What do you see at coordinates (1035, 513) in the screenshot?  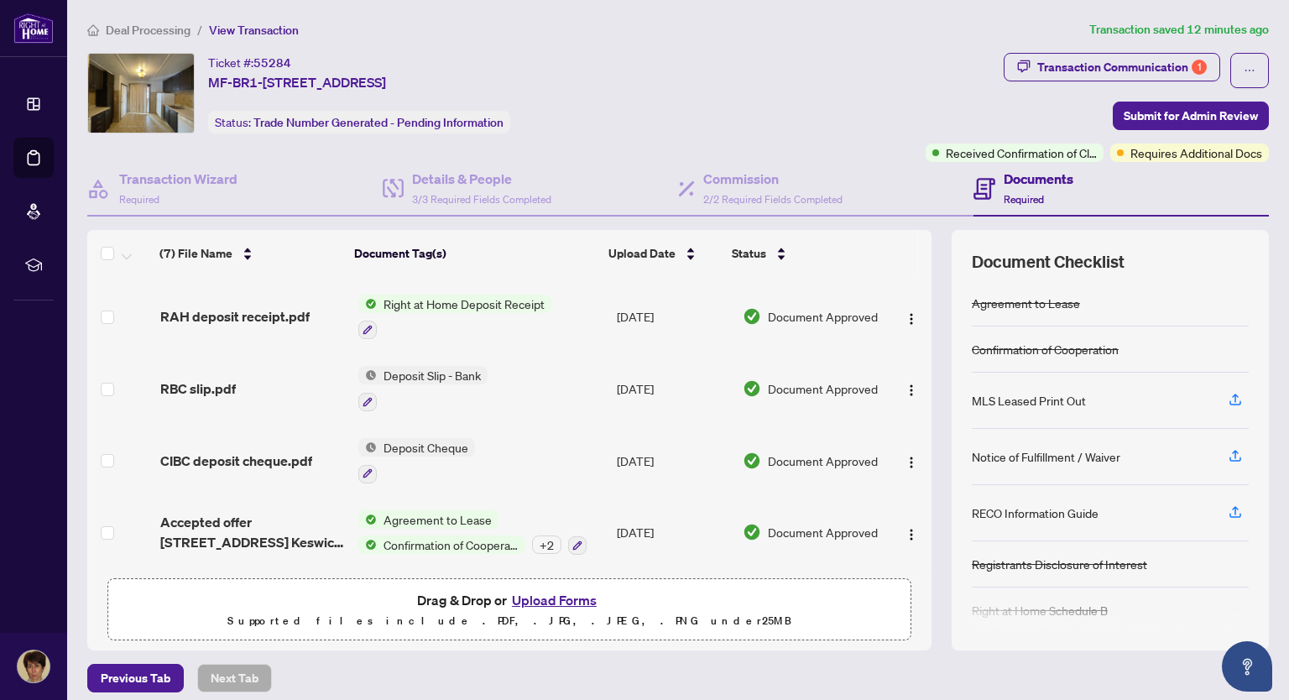 I see `div: RECO Information Guide` at bounding box center [1035, 513].